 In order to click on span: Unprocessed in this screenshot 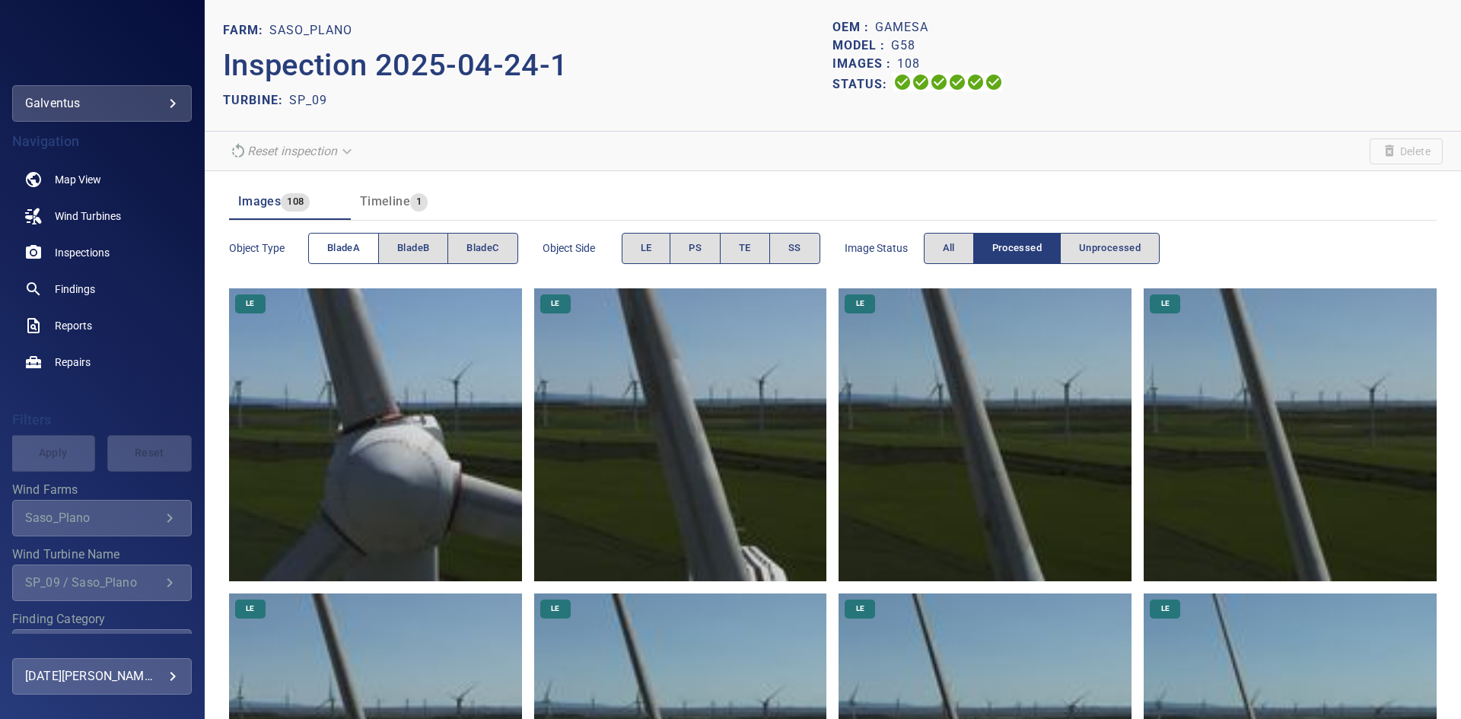, I will do `click(1109, 248)`.